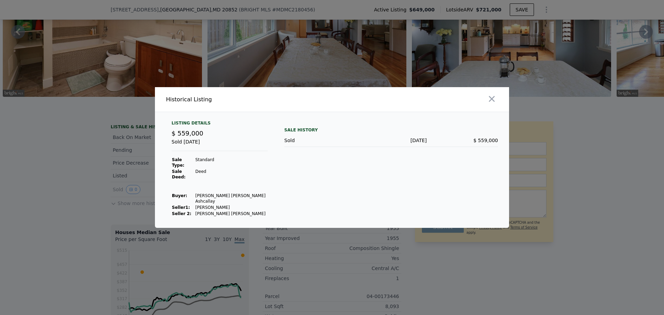 The image size is (664, 315). Describe the element at coordinates (181, 208) in the screenshot. I see `strong: Seller 1 :` at that location.